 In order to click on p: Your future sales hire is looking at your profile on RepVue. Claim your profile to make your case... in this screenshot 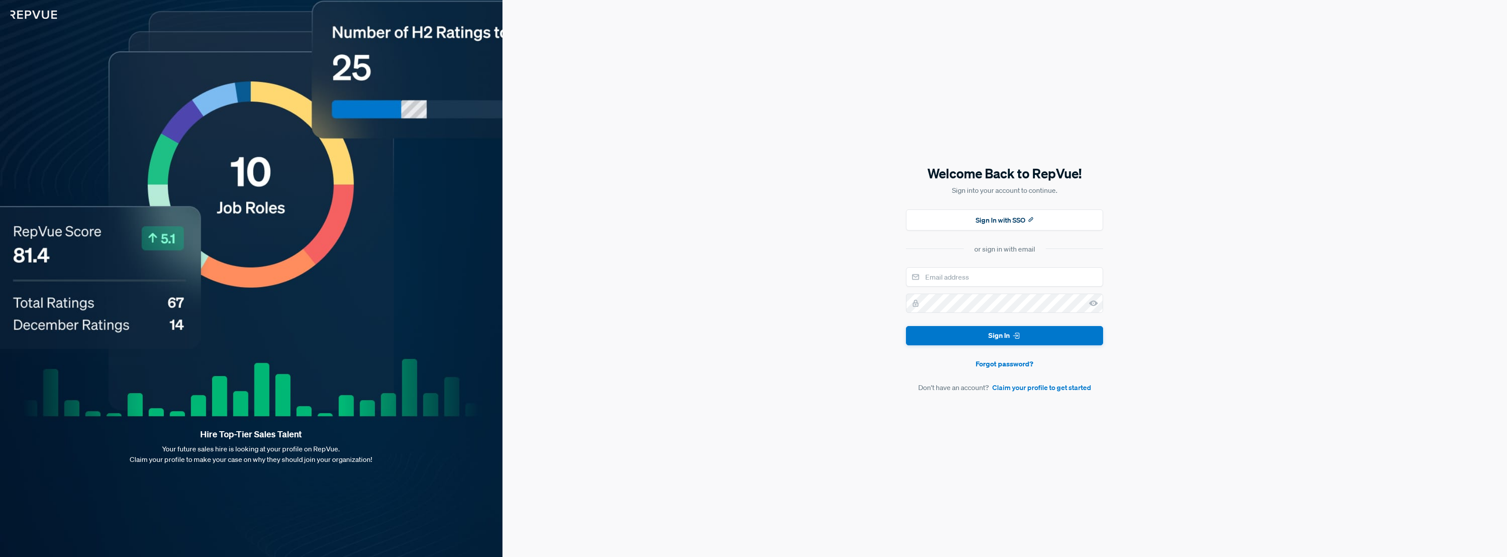, I will do `click(251, 454)`.